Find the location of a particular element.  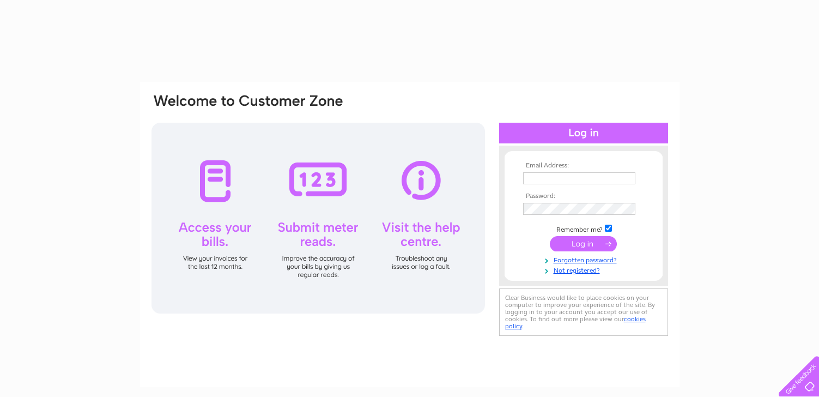

div: Clear Business would like to place cookies on your computer to improve your experience of the sit... is located at coordinates (583, 312).